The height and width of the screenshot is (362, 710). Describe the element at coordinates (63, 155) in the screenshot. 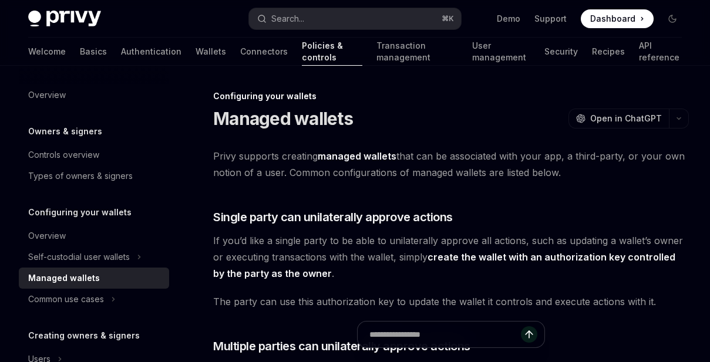

I see `div: Controls overview` at that location.